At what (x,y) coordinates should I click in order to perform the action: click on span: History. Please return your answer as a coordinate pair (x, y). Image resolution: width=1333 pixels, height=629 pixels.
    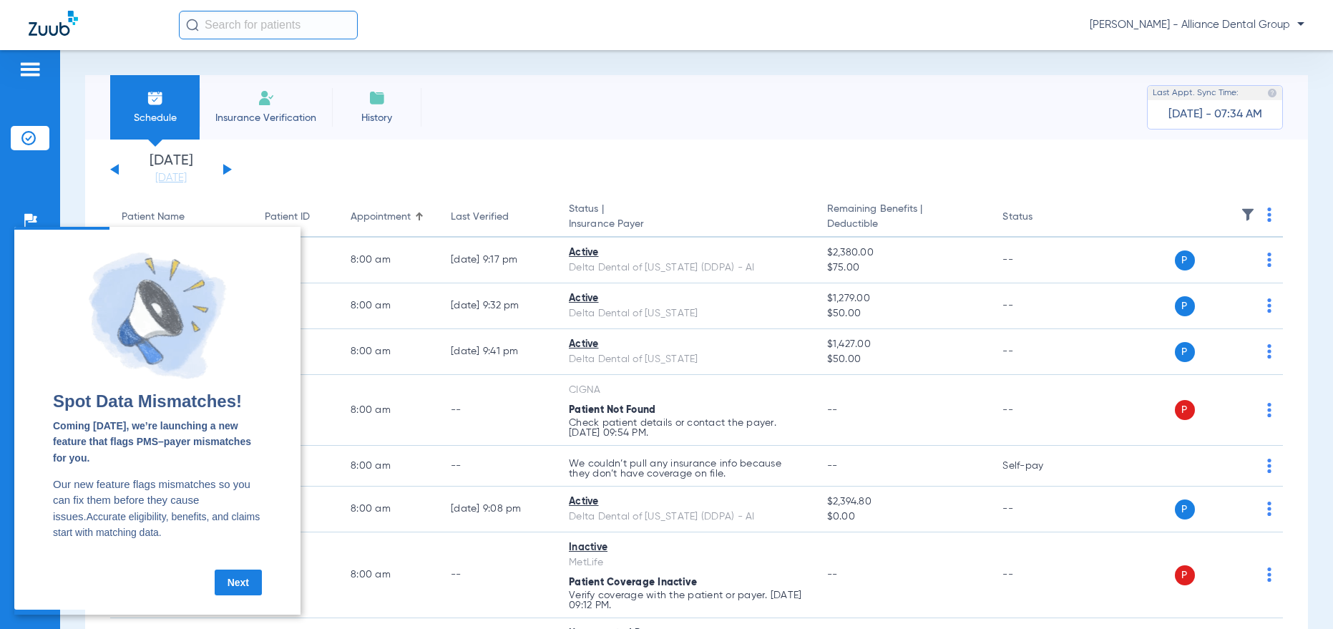
    Looking at the image, I should click on (376, 118).